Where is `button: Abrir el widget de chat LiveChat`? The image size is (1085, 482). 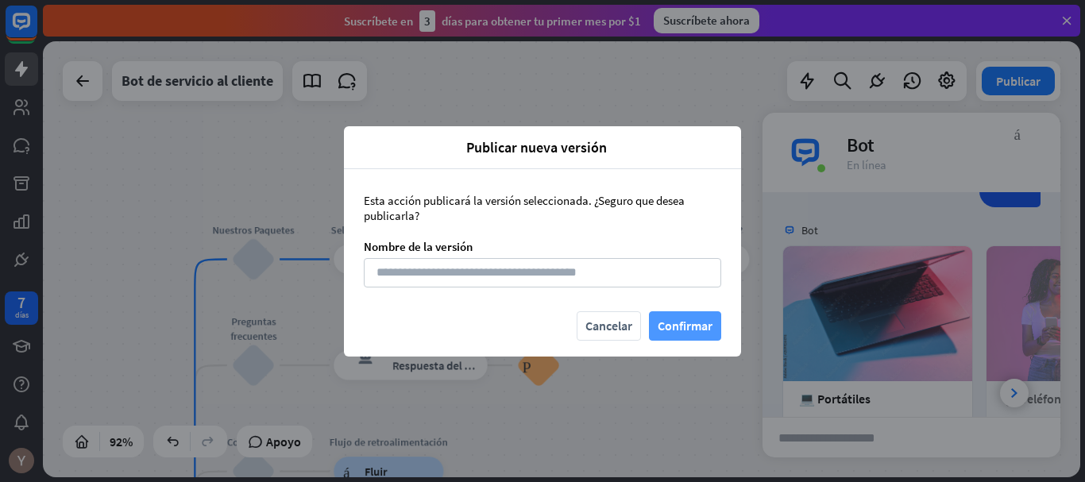
button: Abrir el widget de chat LiveChat is located at coordinates (37, 30).